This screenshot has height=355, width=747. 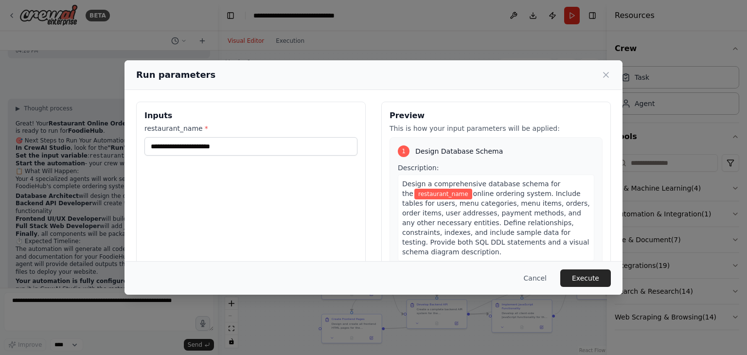 I want to click on span: Variable: restaurant_name, so click(x=443, y=194).